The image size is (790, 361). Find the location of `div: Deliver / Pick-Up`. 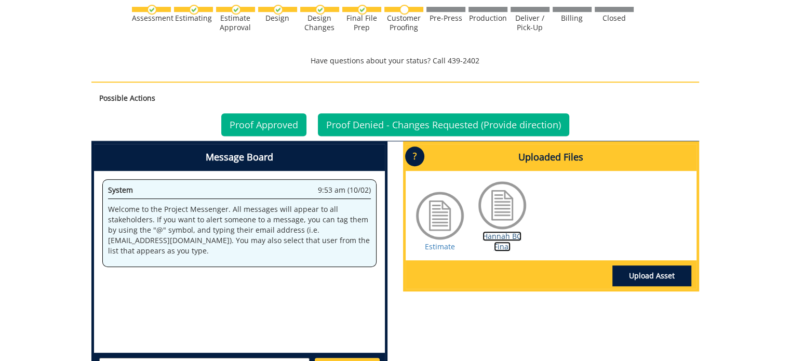

div: Deliver / Pick-Up is located at coordinates (530, 23).